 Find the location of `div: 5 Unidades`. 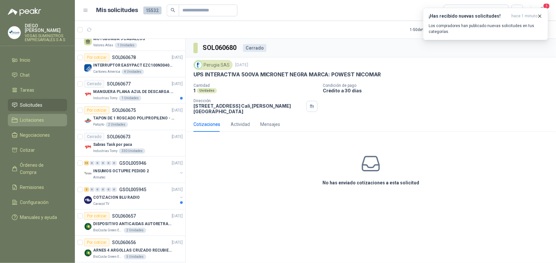

div: 5 Unidades is located at coordinates (135, 257).